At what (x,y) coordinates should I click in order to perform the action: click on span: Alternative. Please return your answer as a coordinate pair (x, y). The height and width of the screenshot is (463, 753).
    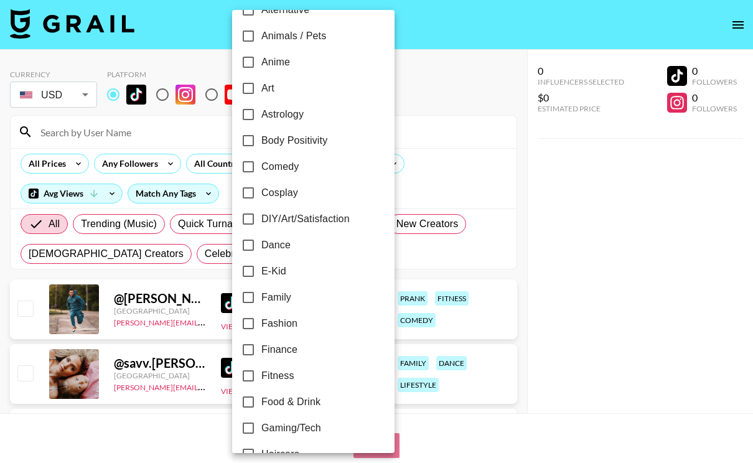
    Looking at the image, I should click on (285, 10).